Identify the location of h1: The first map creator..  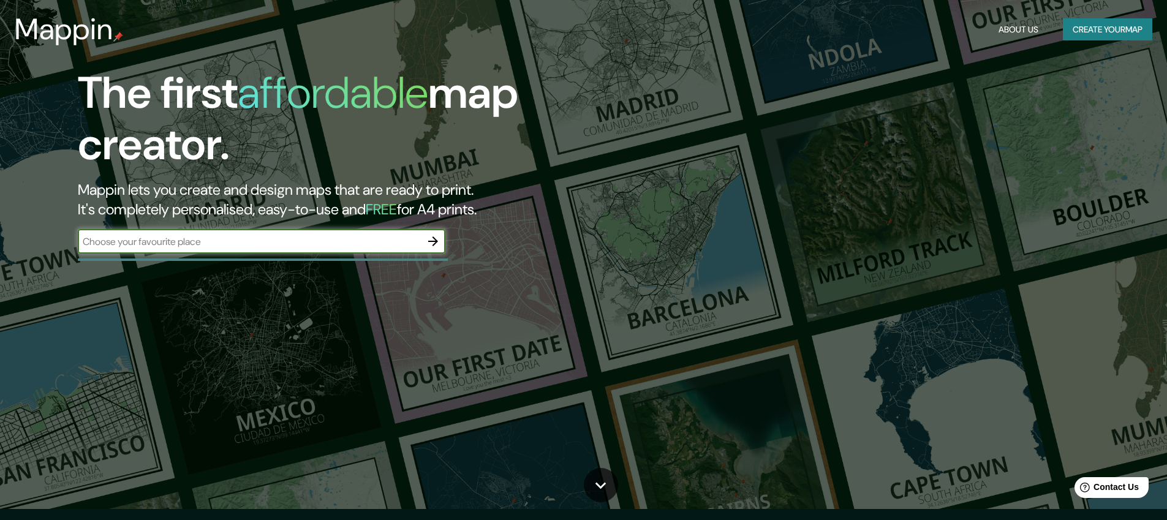
(369, 124).